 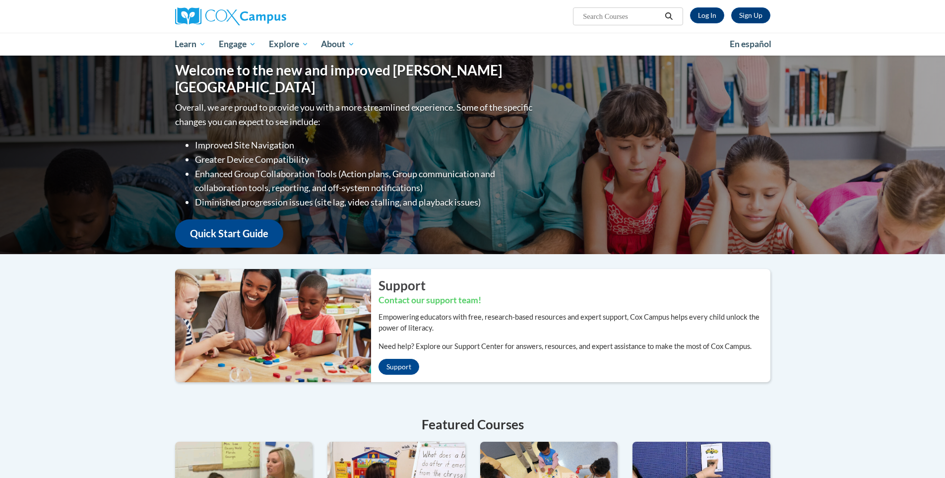 I want to click on a: Quick Start Guide, so click(x=229, y=233).